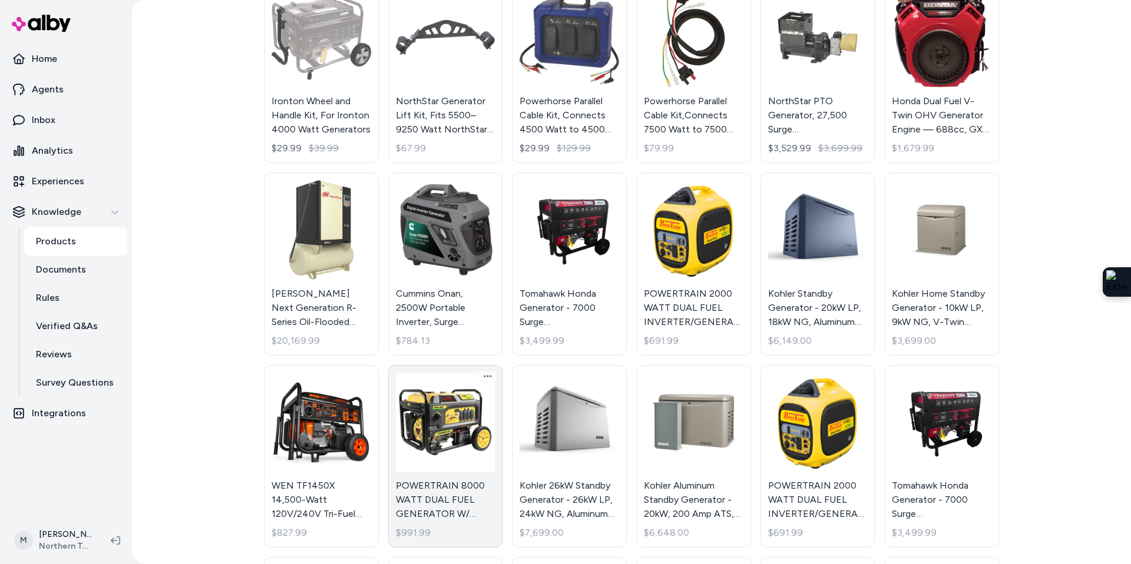 The image size is (1131, 564). I want to click on a: Kohler 26kW Standby Generator - 26kW LP, 24kW NG, Aluminum Enclosure, Model# 26RCA-QS203Kohler 26..., so click(569, 457).